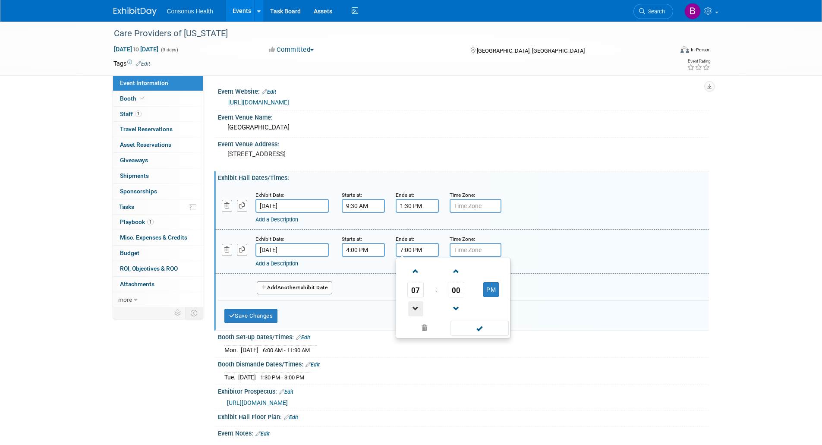 This screenshot has height=445, width=822. Describe the element at coordinates (415, 289) in the screenshot. I see `span: Pick Hour` at that location.